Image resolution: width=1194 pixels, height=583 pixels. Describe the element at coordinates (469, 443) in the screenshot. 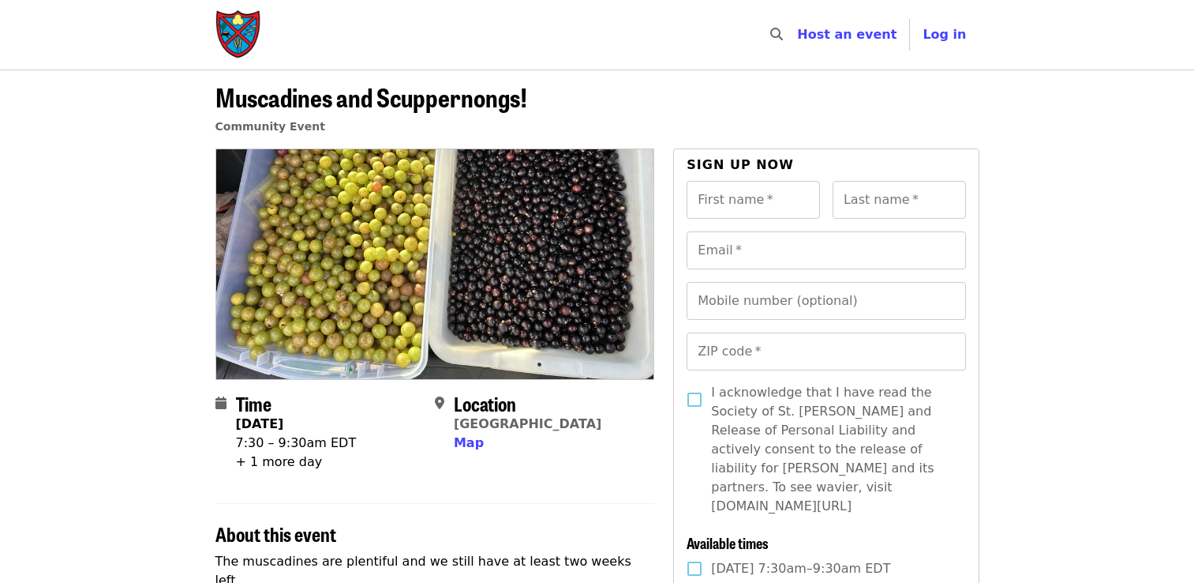

I see `button: Map` at that location.